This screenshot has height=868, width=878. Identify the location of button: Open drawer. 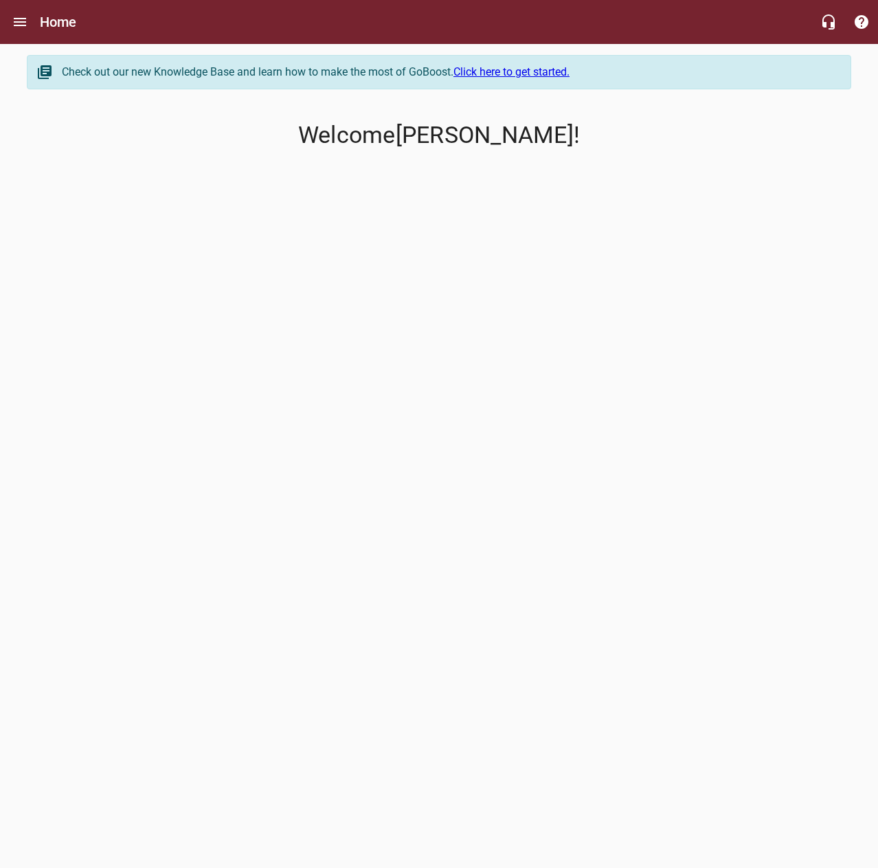
(20, 22).